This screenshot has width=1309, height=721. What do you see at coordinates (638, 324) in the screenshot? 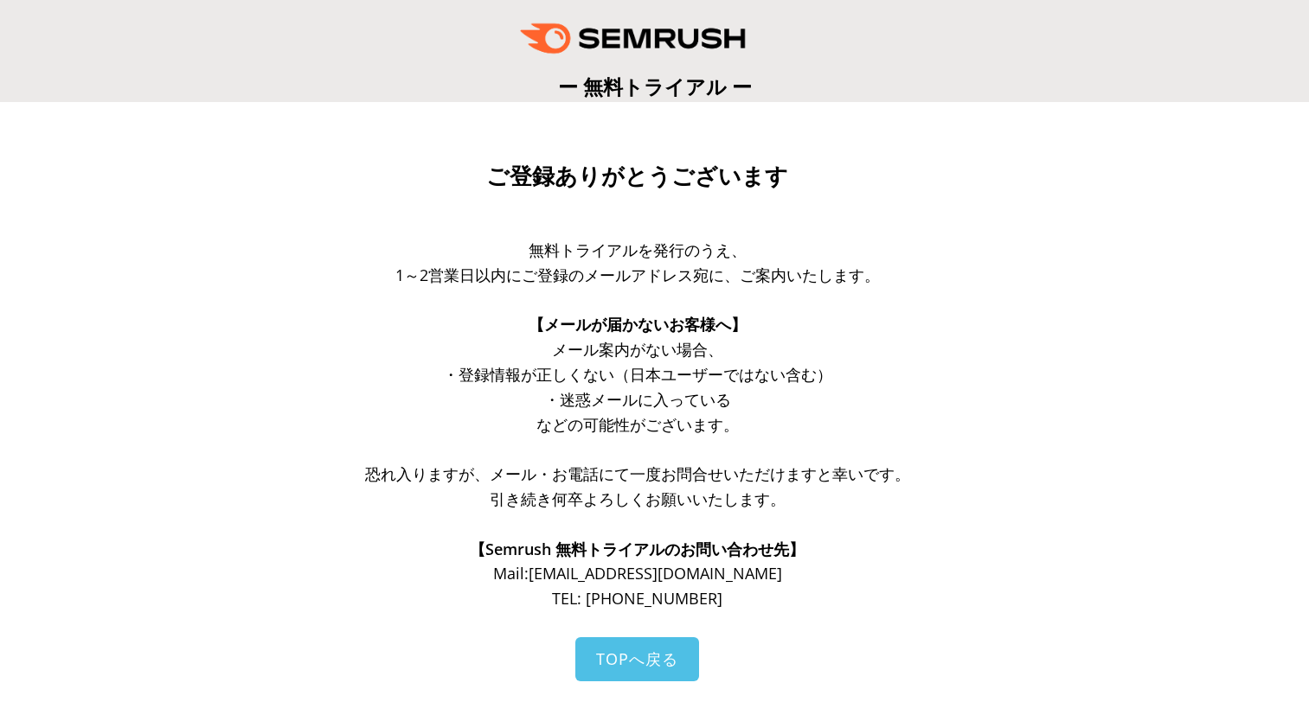
I see `span: 【メールが届かないお客様へ】` at bounding box center [638, 324].